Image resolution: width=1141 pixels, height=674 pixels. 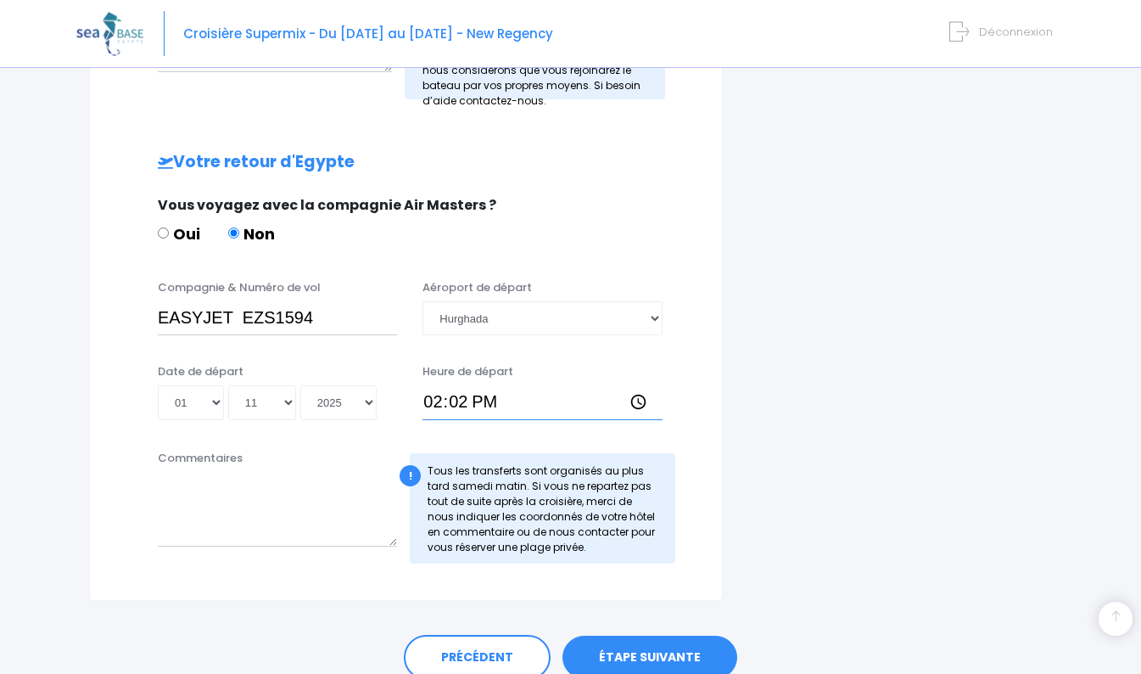 I want to click on span: Déconnexion, so click(x=1016, y=31).